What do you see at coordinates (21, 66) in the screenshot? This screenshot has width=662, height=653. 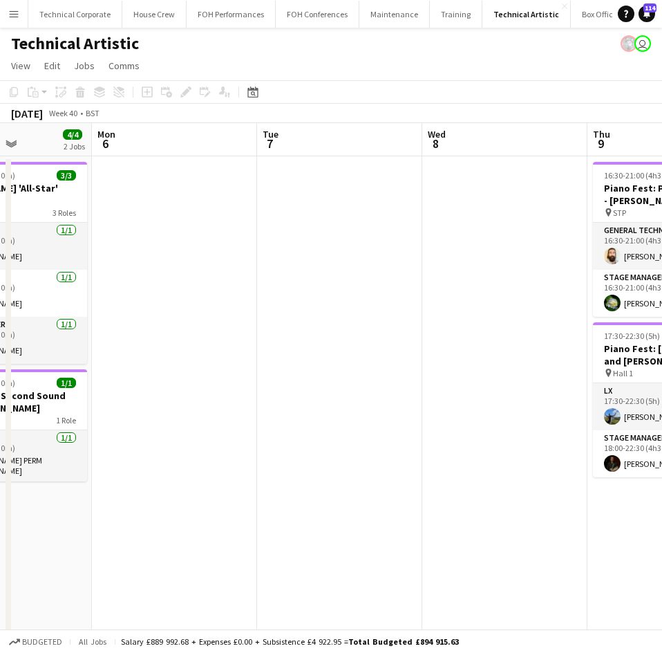 I see `span: View` at bounding box center [21, 66].